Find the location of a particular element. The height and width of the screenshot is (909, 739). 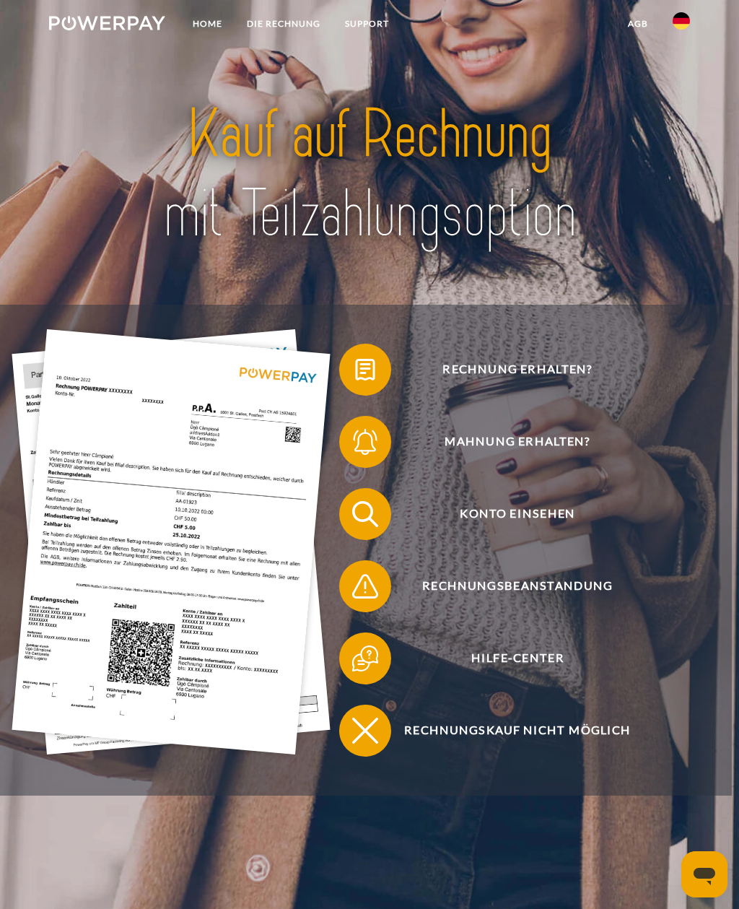

a: Rechnung erhalten? is located at coordinates (508, 370).